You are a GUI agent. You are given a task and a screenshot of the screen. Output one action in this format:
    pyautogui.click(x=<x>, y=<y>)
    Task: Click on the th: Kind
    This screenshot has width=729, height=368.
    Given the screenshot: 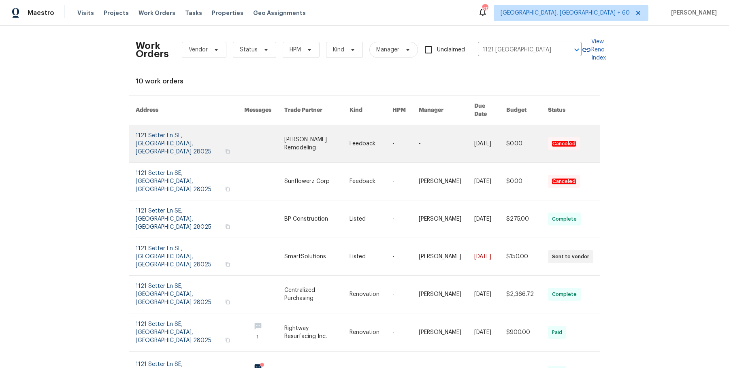 What is the action you would take?
    pyautogui.click(x=365, y=110)
    